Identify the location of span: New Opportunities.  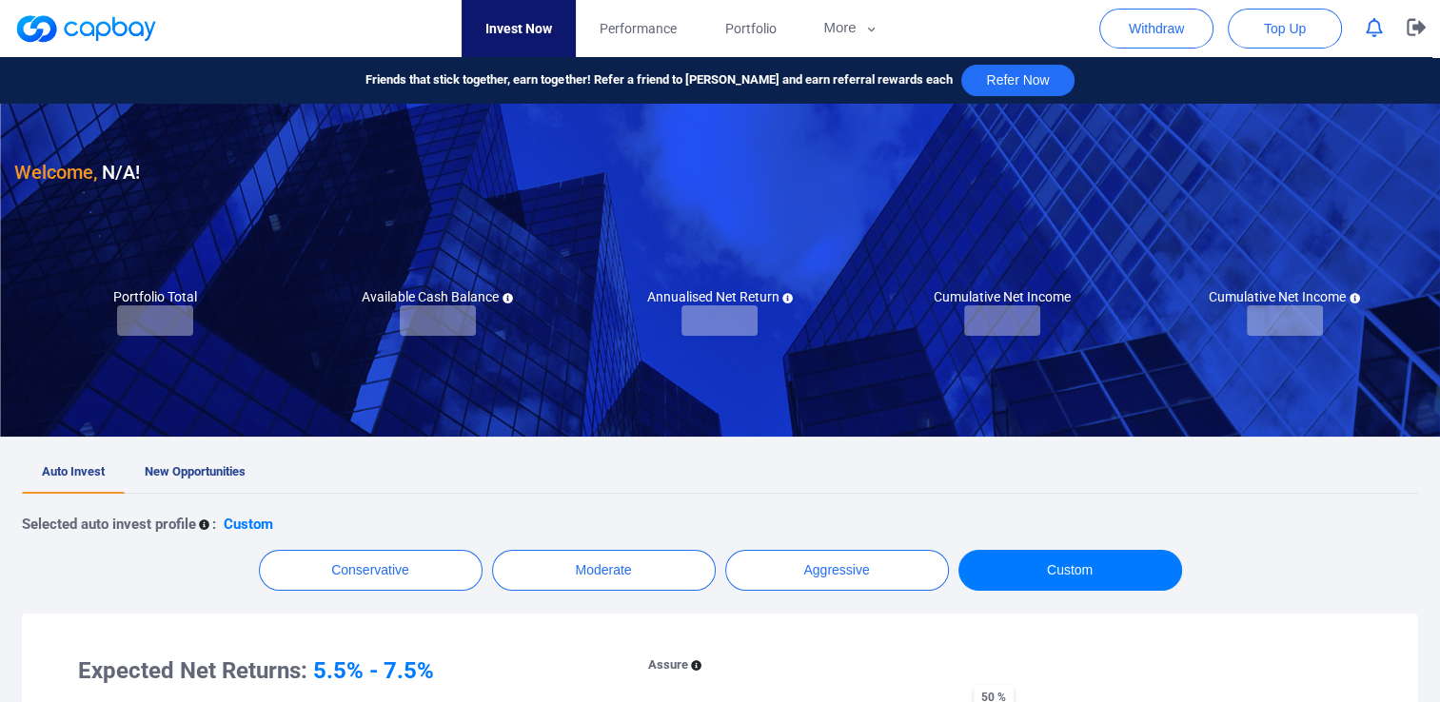
(195, 471).